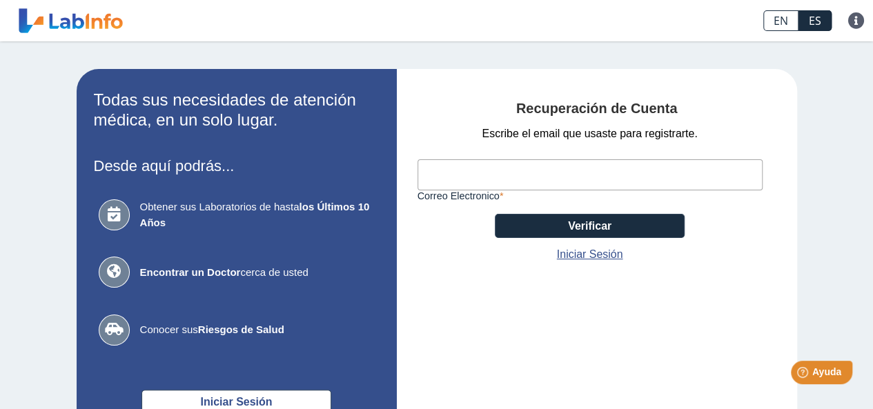 The width and height of the screenshot is (873, 409). I want to click on span: Escribe el email que usaste para registrarte., so click(589, 134).